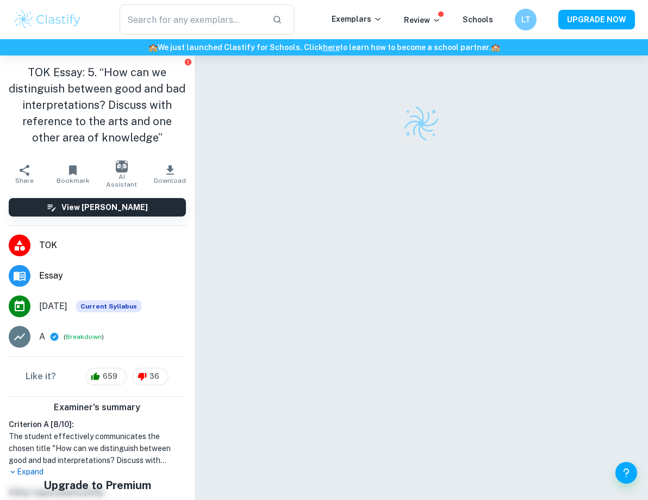  What do you see at coordinates (170, 174) in the screenshot?
I see `button: Download` at bounding box center [170, 174].